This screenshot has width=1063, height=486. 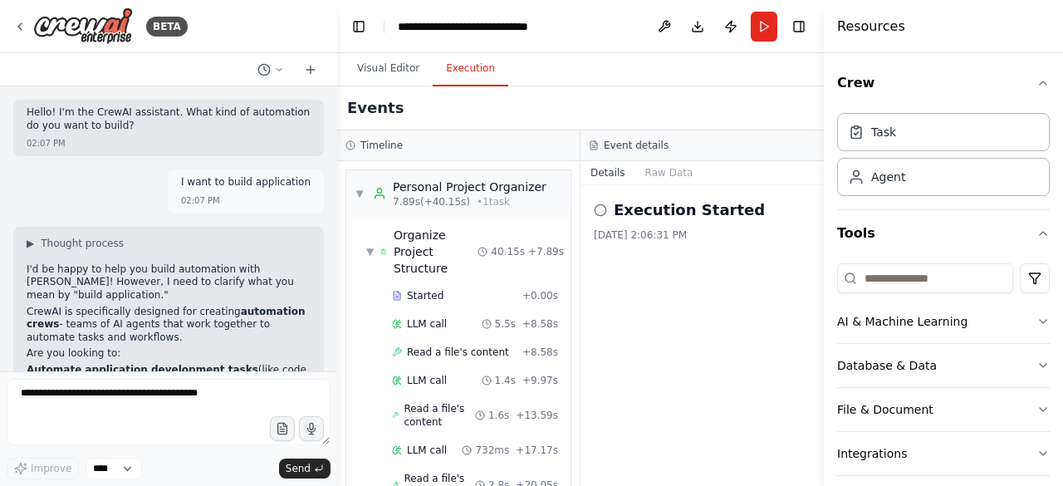 What do you see at coordinates (42, 468) in the screenshot?
I see `button: Improve` at bounding box center [42, 468].